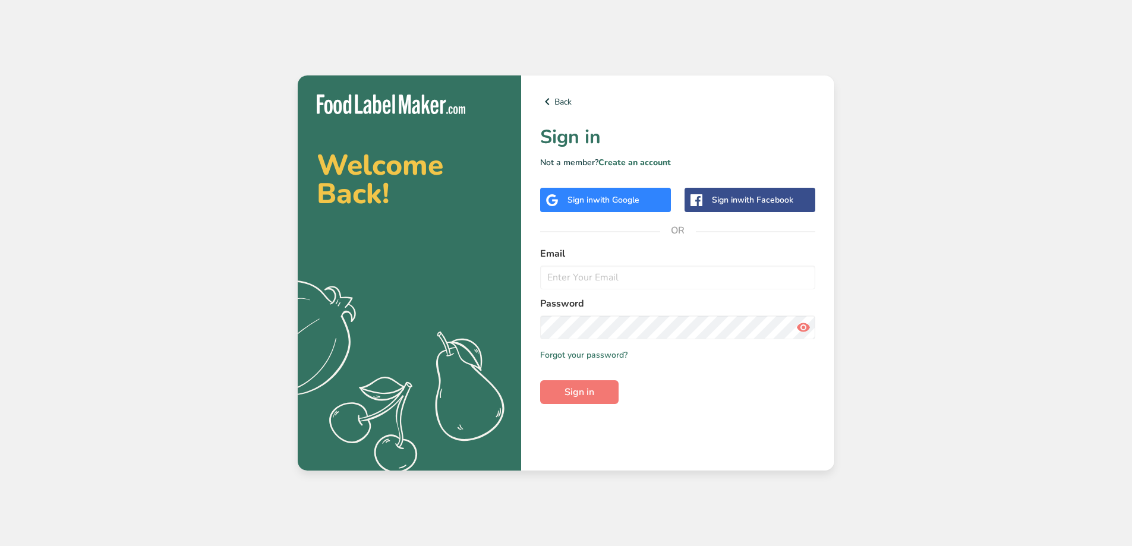 The height and width of the screenshot is (546, 1132). I want to click on p: Not a member?, so click(678, 162).